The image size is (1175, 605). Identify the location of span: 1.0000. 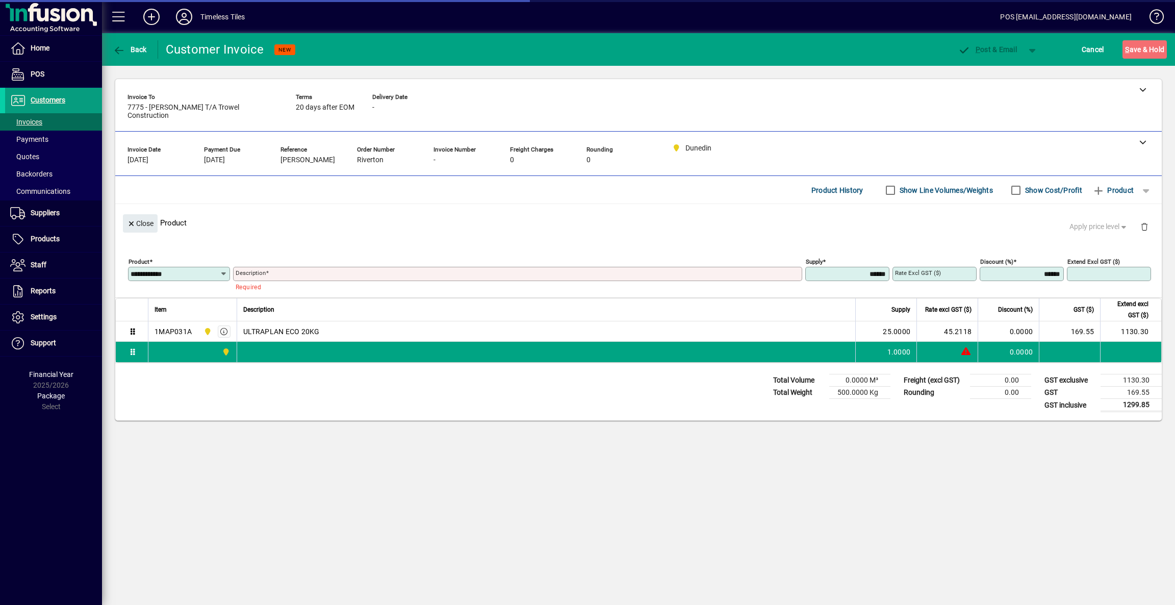
(899, 352).